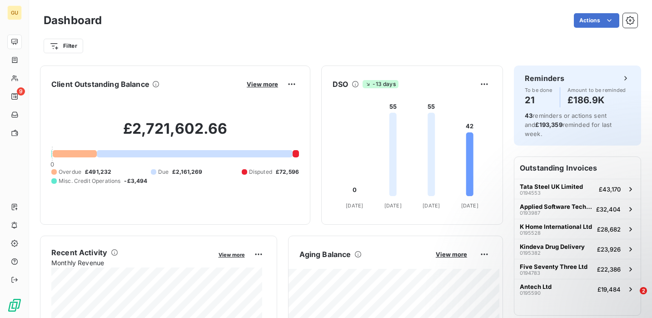 This screenshot has height=318, width=652. What do you see at coordinates (163, 172) in the screenshot?
I see `span: Due` at bounding box center [163, 172].